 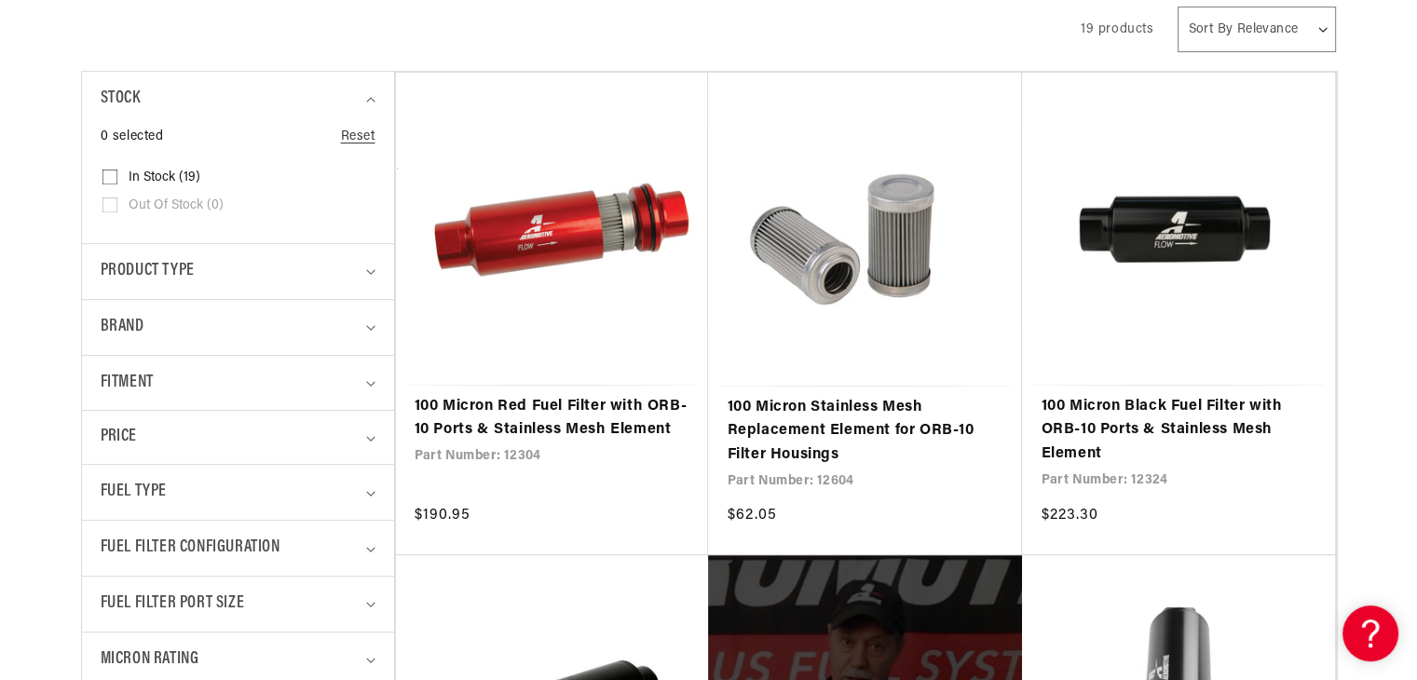 What do you see at coordinates (238, 492) in the screenshot?
I see `summary: Fuel Type (0 selected)` at bounding box center [238, 492].